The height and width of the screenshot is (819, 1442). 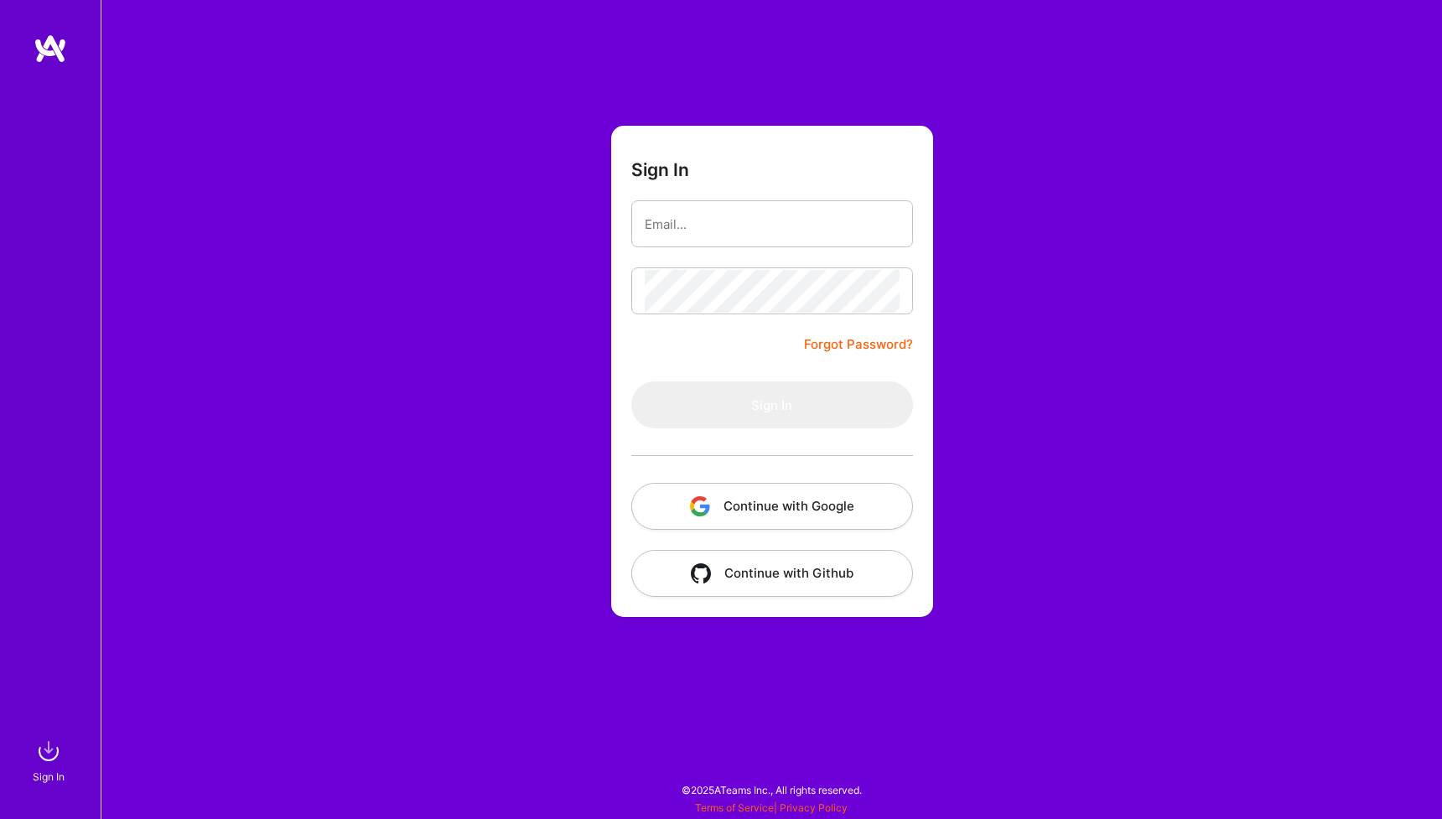 What do you see at coordinates (49, 776) in the screenshot?
I see `div: Sign In` at bounding box center [49, 776].